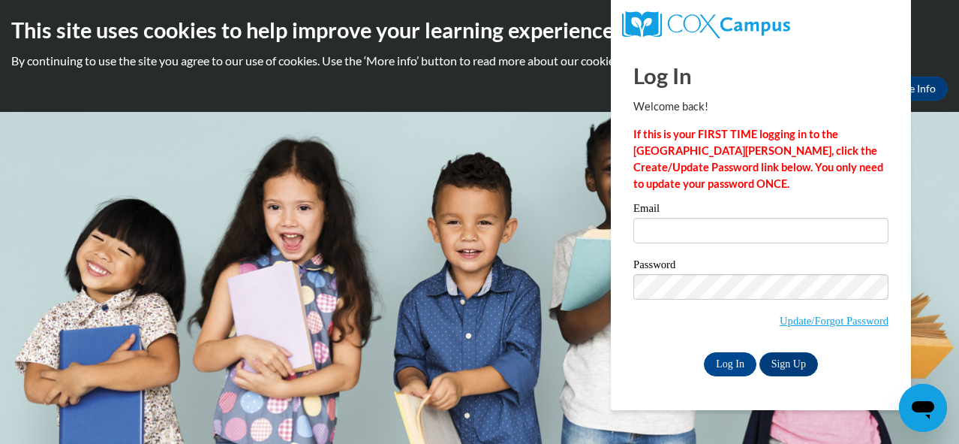 The height and width of the screenshot is (444, 959). Describe the element at coordinates (834, 320) in the screenshot. I see `a: Update/Forgot Password` at that location.